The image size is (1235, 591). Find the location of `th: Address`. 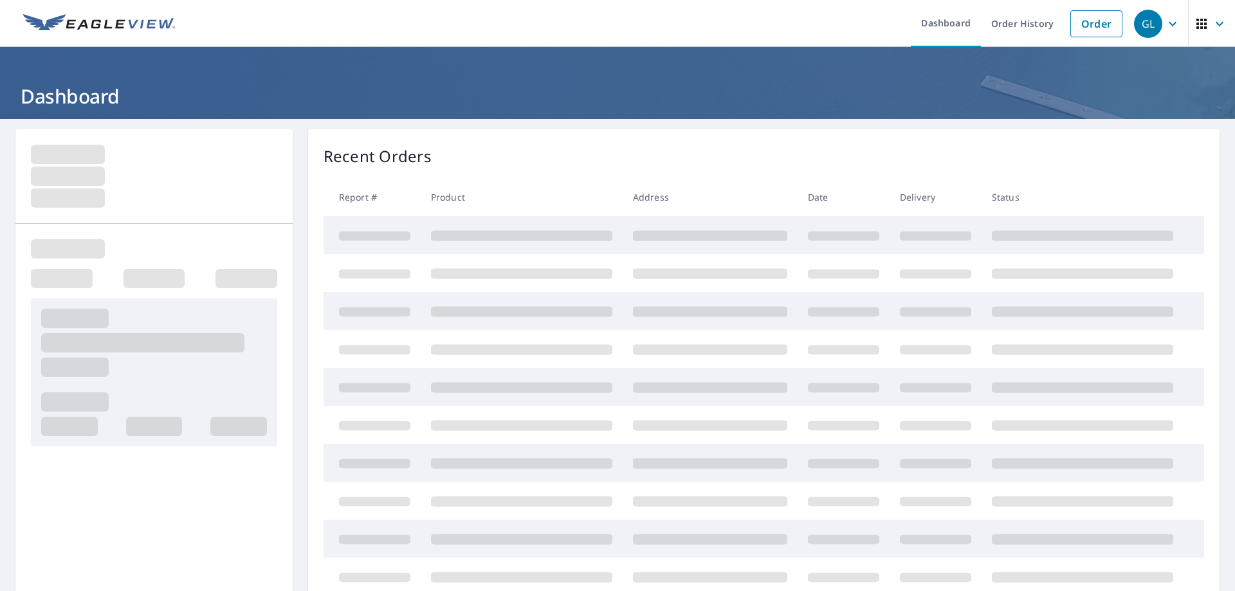

th: Address is located at coordinates (710, 197).